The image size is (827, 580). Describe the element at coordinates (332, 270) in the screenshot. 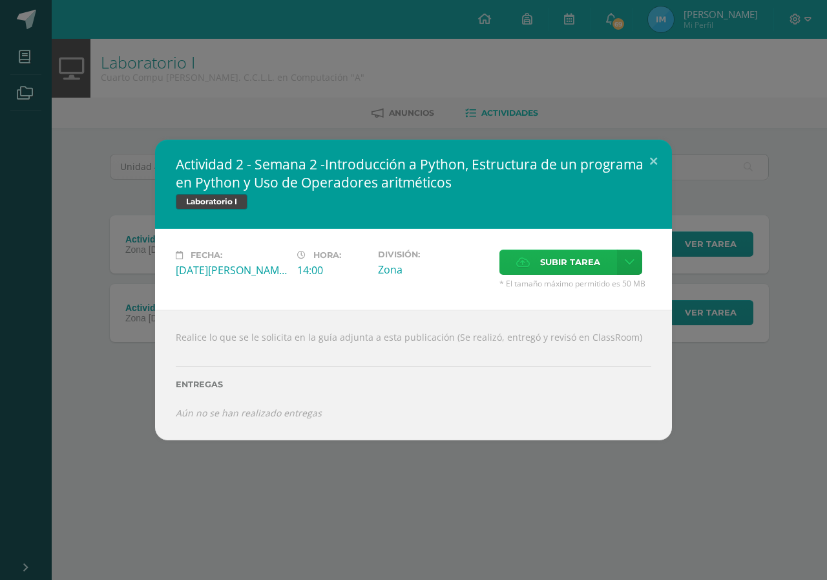

I see `div: 14:00` at that location.